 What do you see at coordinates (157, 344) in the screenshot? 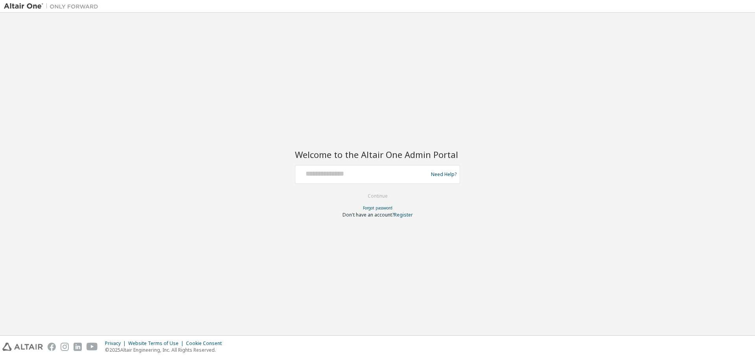
I see `div: Website Terms of Use` at bounding box center [157, 344].